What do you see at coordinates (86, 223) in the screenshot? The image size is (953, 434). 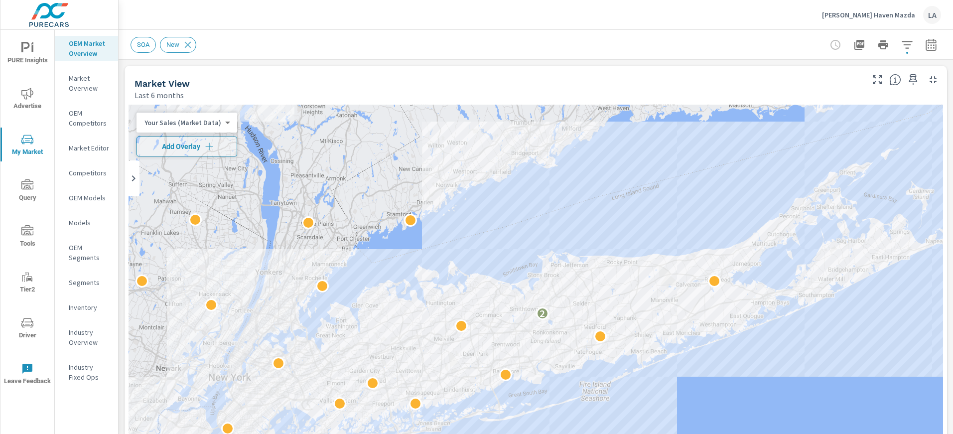 I see `div: Models` at bounding box center [86, 223].